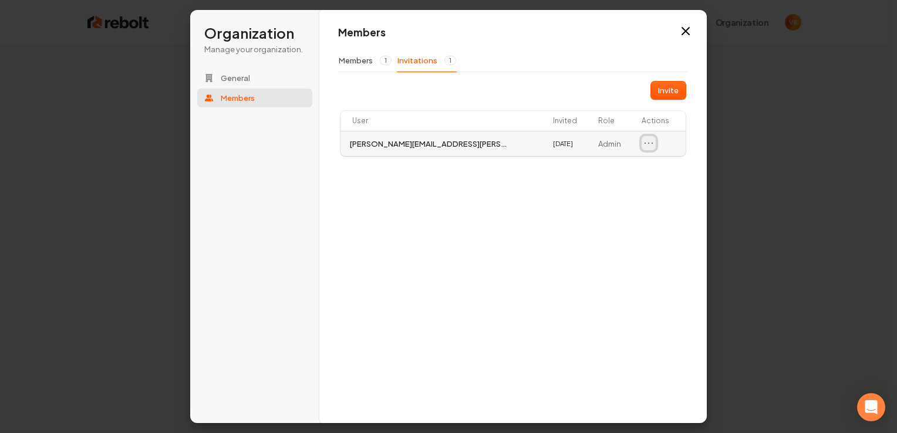  Describe the element at coordinates (571, 121) in the screenshot. I see `th: Invited` at that location.